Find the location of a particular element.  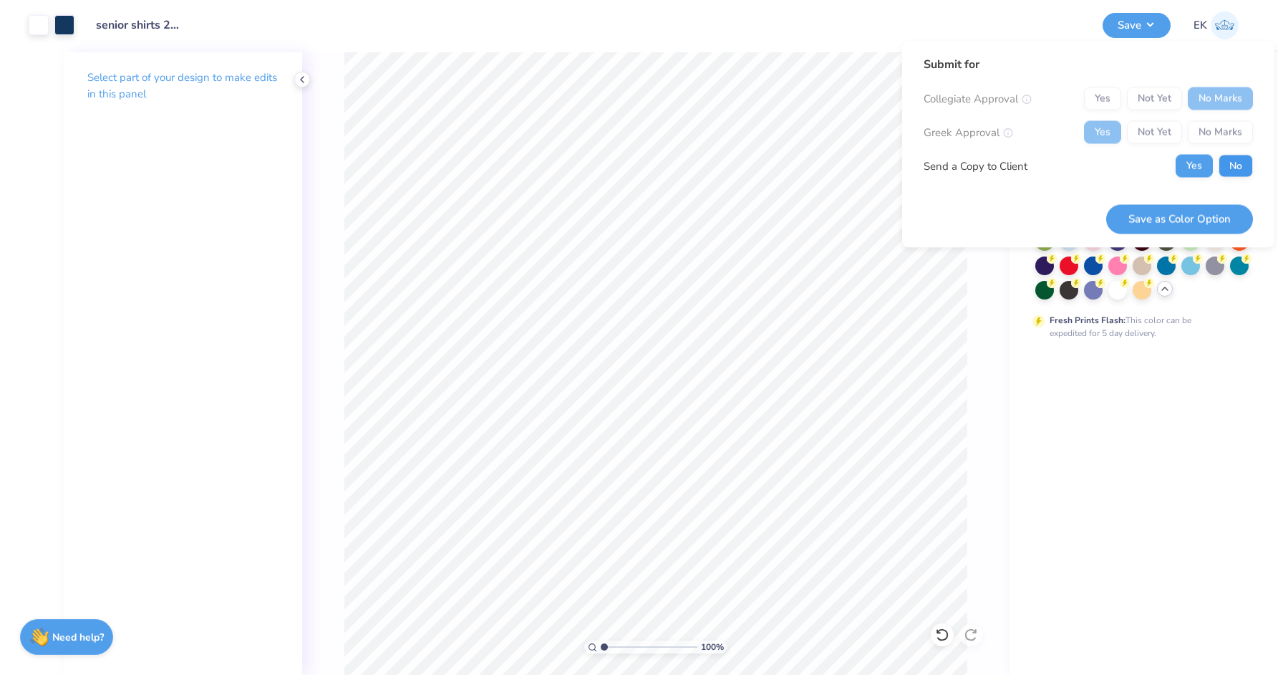

img: Emily Klevan is located at coordinates (1225, 25).